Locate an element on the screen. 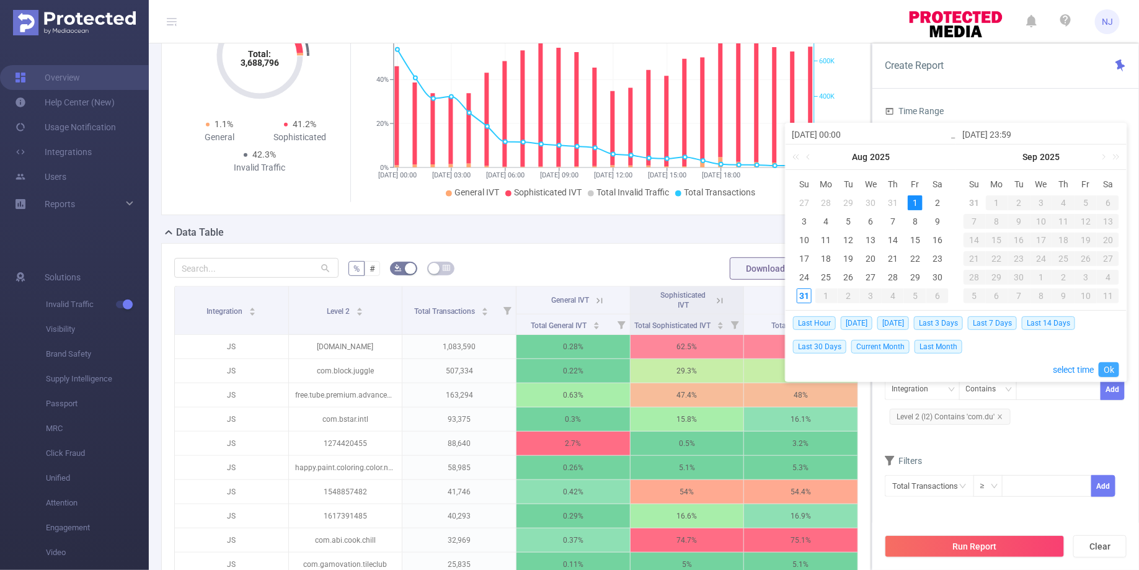  button: Clear is located at coordinates (1100, 546).